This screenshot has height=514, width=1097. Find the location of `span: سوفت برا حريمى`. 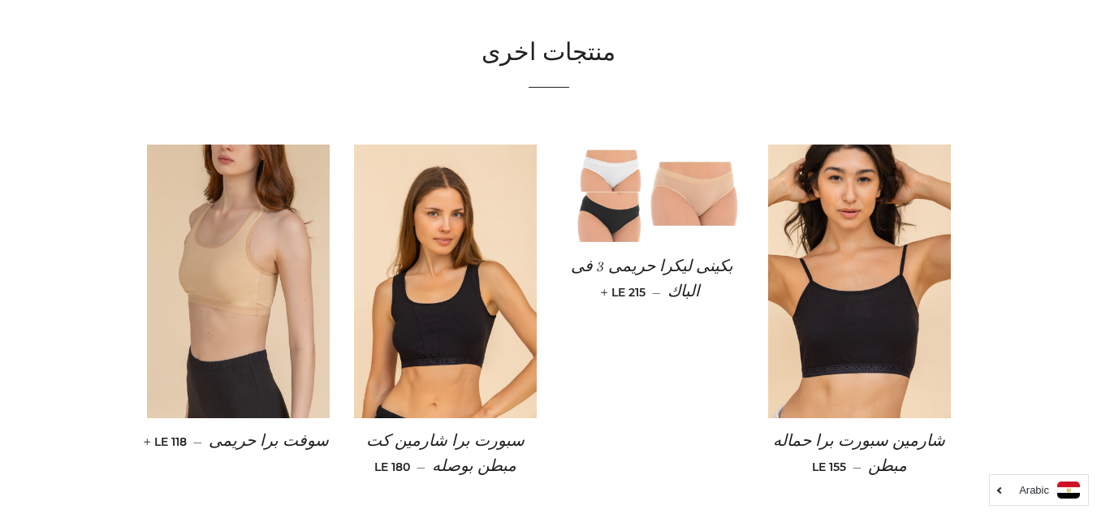

span: سوفت برا حريمى is located at coordinates (269, 441).